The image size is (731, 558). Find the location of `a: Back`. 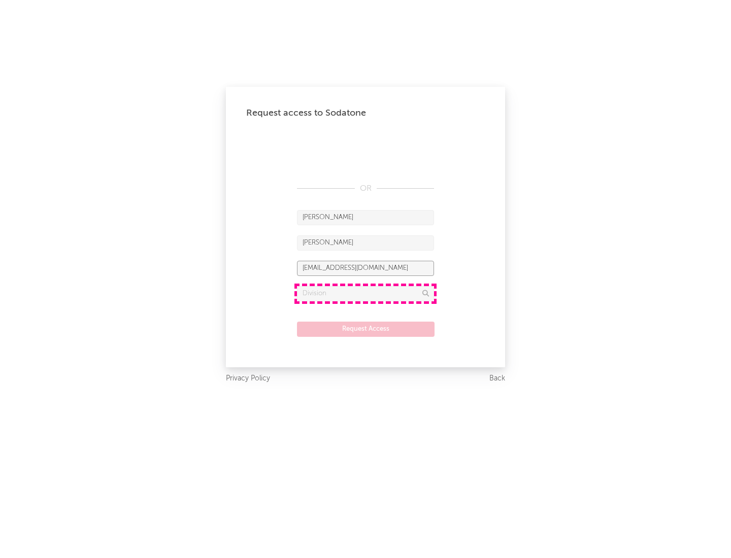

a: Back is located at coordinates (497, 379).